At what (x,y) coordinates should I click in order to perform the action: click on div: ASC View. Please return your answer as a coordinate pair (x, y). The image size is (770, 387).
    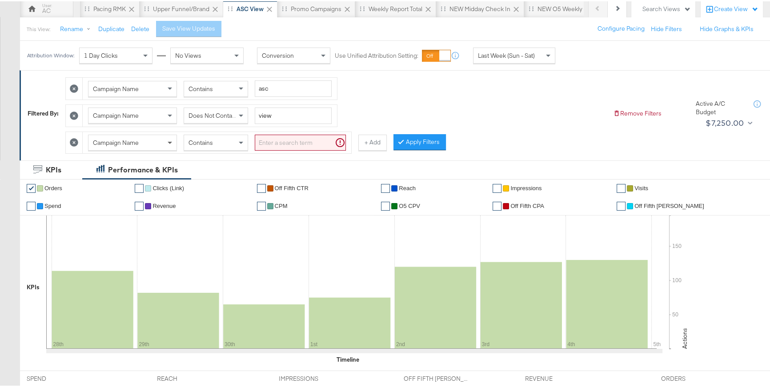
    Looking at the image, I should click on (250, 8).